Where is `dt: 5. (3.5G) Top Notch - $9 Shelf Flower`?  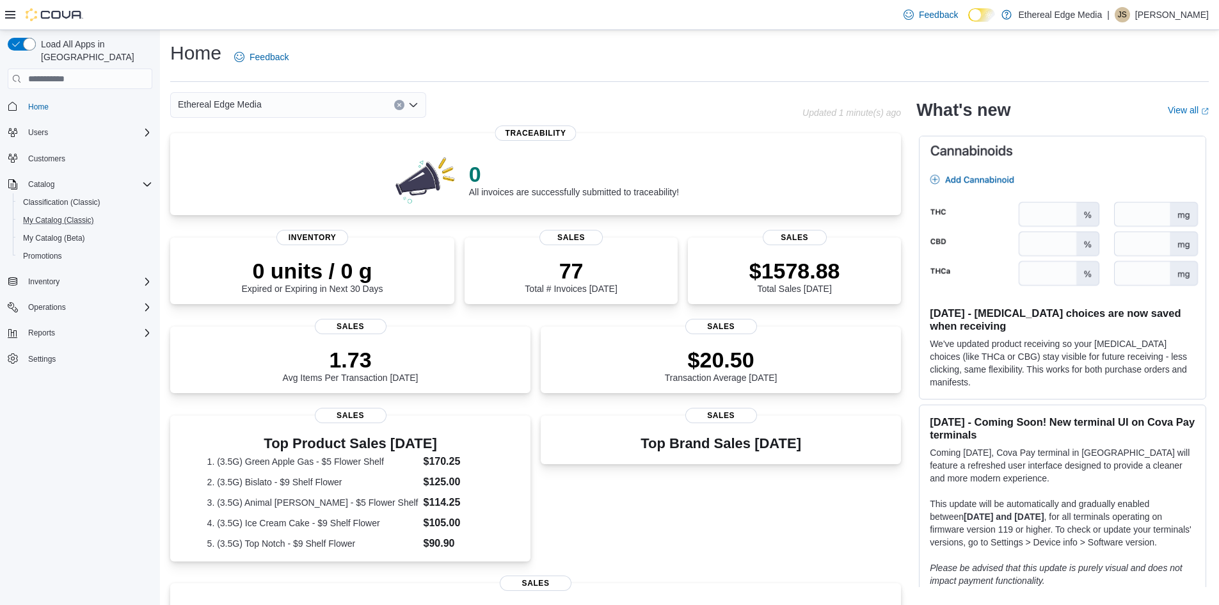 dt: 5. (3.5G) Top Notch - $9 Shelf Flower is located at coordinates (313, 543).